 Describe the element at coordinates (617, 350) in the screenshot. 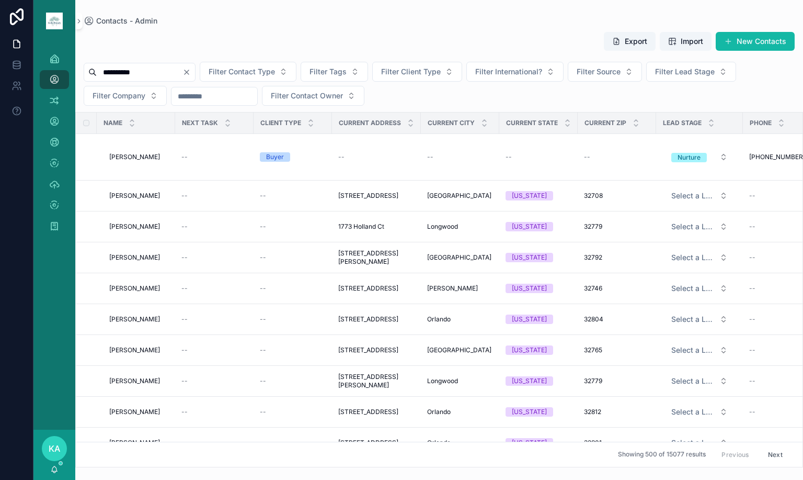

I see `a: 32765` at that location.